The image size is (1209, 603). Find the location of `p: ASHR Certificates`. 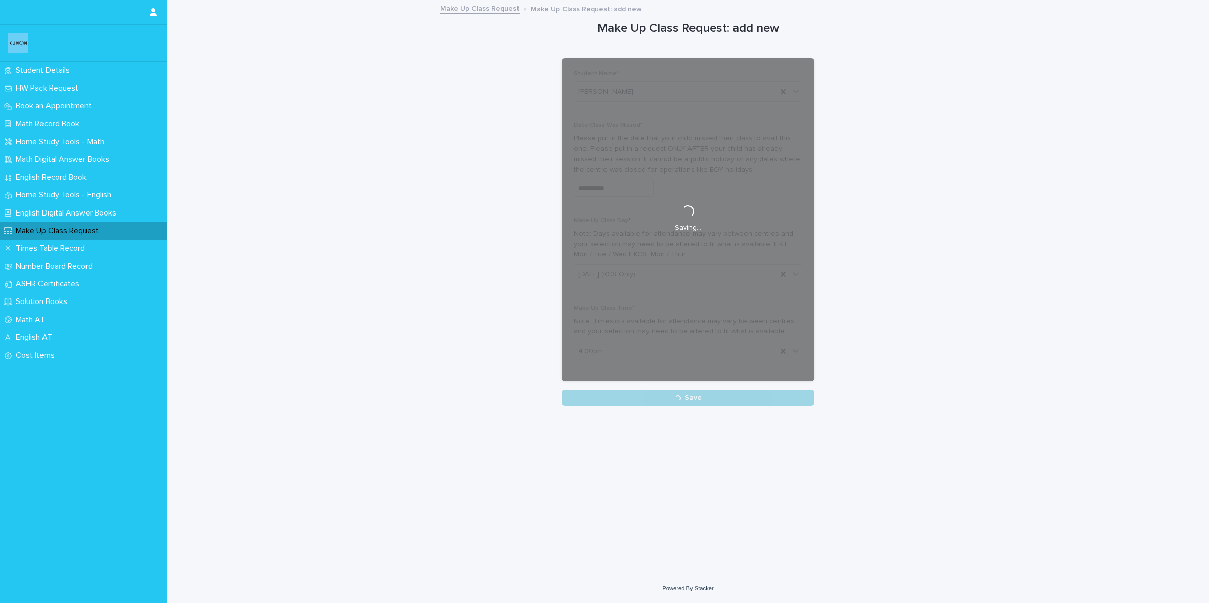

p: ASHR Certificates is located at coordinates (50, 284).